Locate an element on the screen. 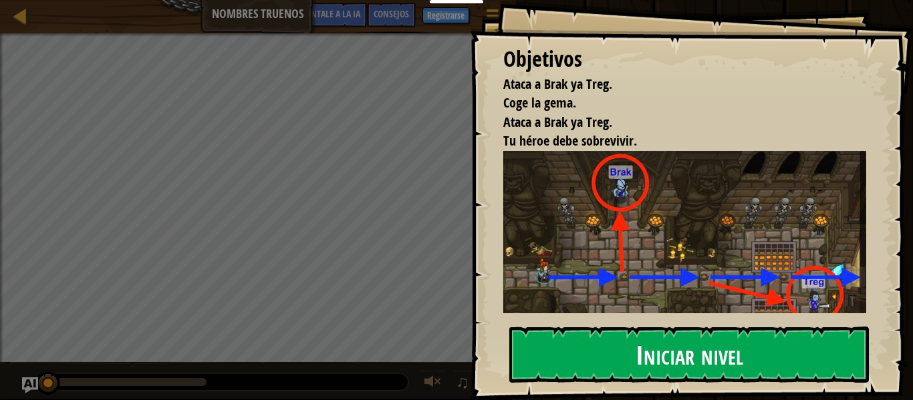 Image resolution: width=913 pixels, height=400 pixels. font: Iniciar nivel is located at coordinates (689, 354).